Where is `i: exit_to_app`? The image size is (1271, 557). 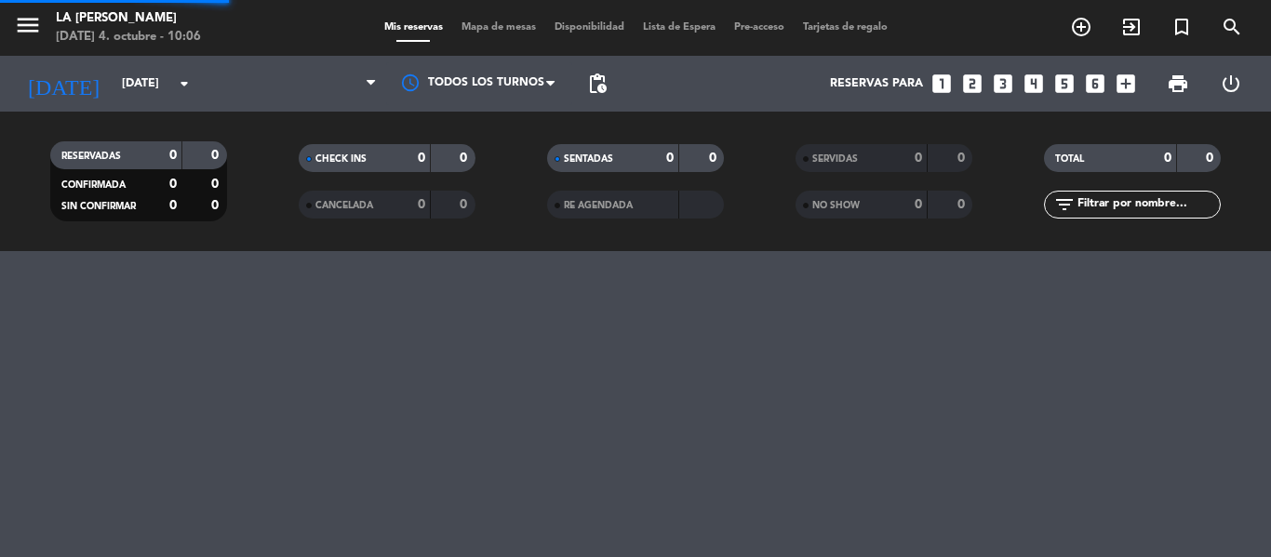
i: exit_to_app is located at coordinates (1131, 27).